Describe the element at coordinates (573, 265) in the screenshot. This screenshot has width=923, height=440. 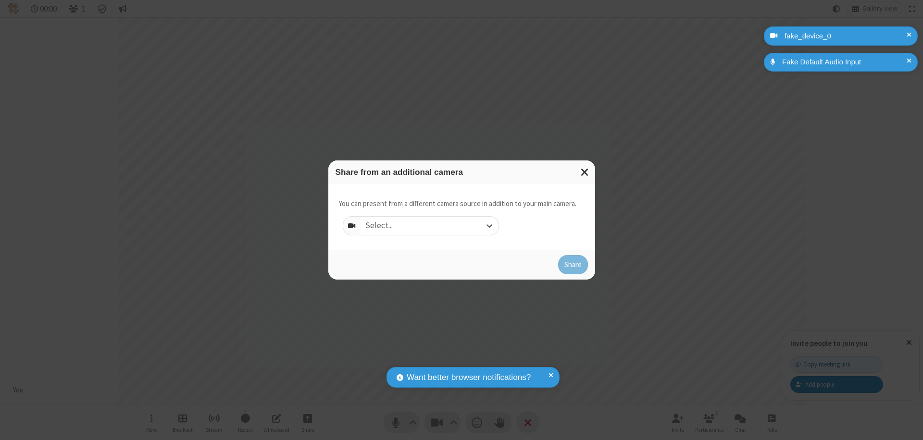
I see `button: Share` at that location.